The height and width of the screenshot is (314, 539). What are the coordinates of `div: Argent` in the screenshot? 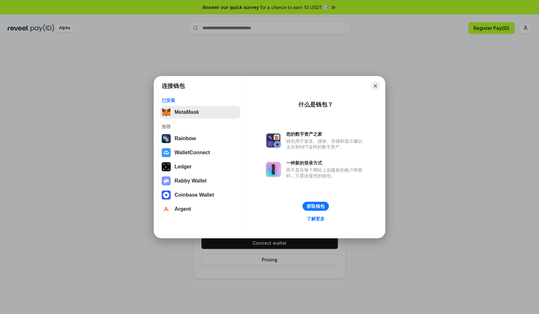 It's located at (183, 209).